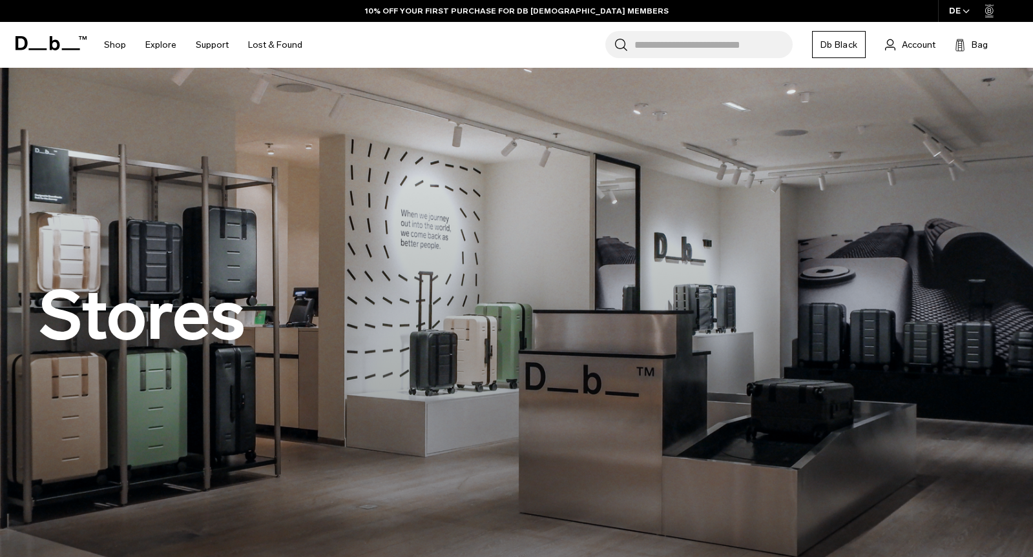  Describe the element at coordinates (275, 45) in the screenshot. I see `a: Lost & Found` at that location.